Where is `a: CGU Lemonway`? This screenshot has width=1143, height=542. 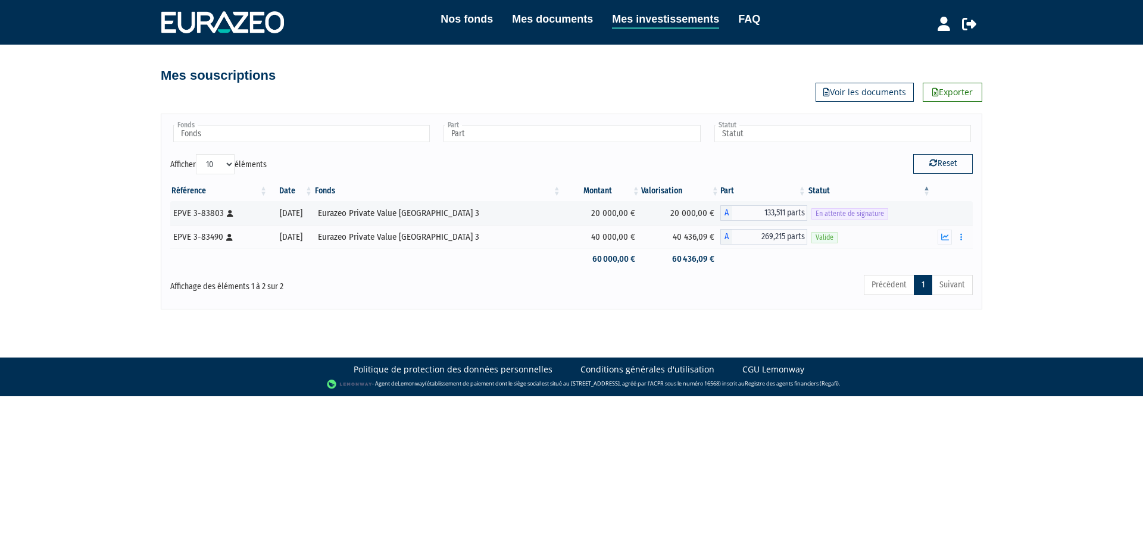
a: CGU Lemonway is located at coordinates (773, 370).